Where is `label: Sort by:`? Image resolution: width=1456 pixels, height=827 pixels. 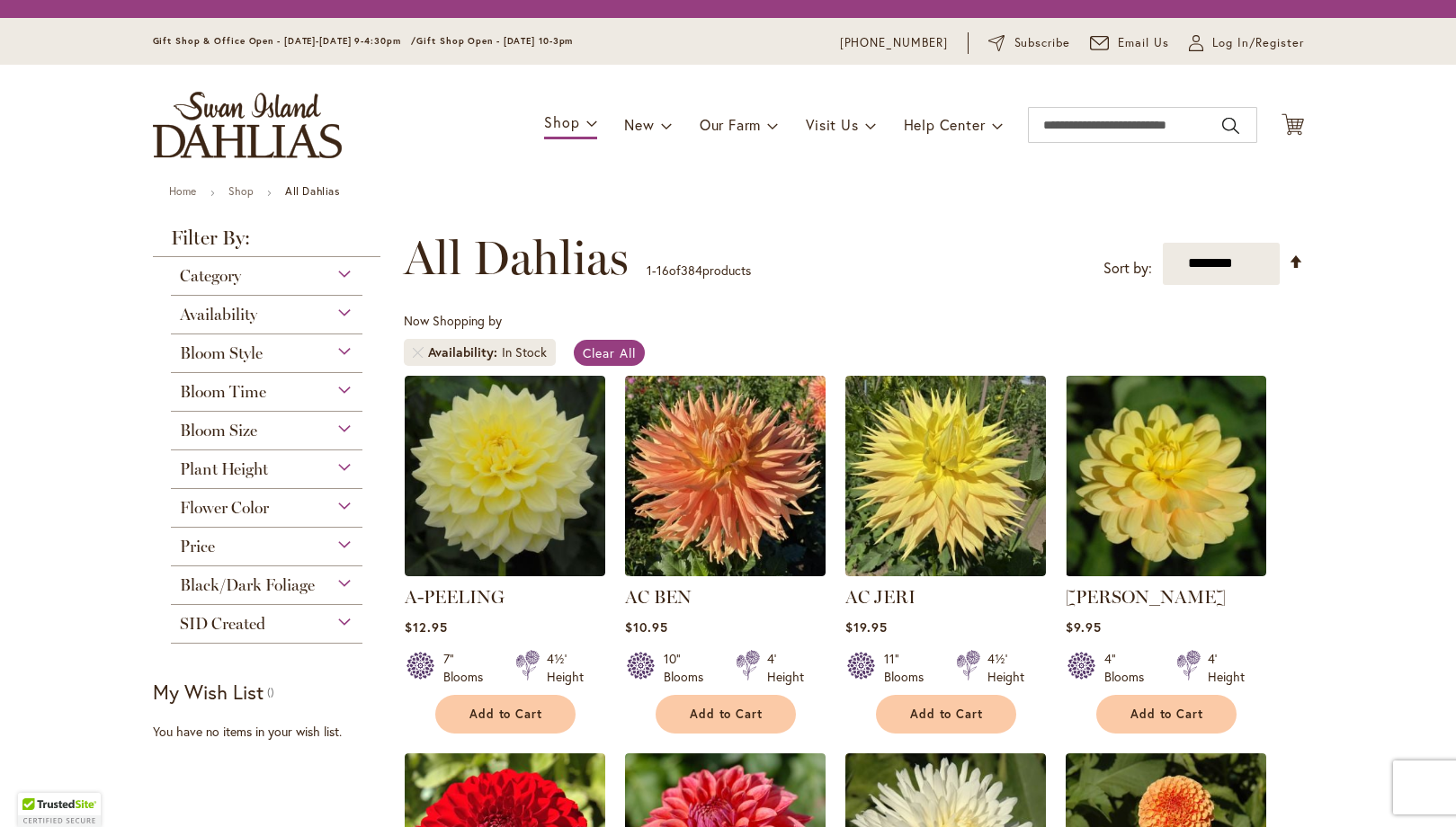
label: Sort by: is located at coordinates (1128, 268).